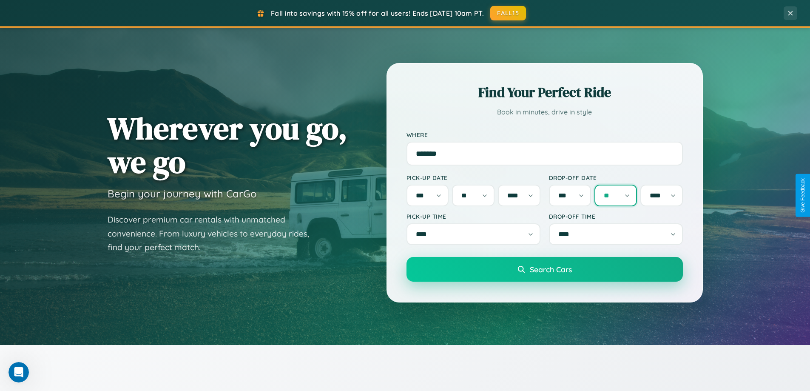  What do you see at coordinates (227, 145) in the screenshot?
I see `h1: Wherever you go, we go` at bounding box center [227, 145].